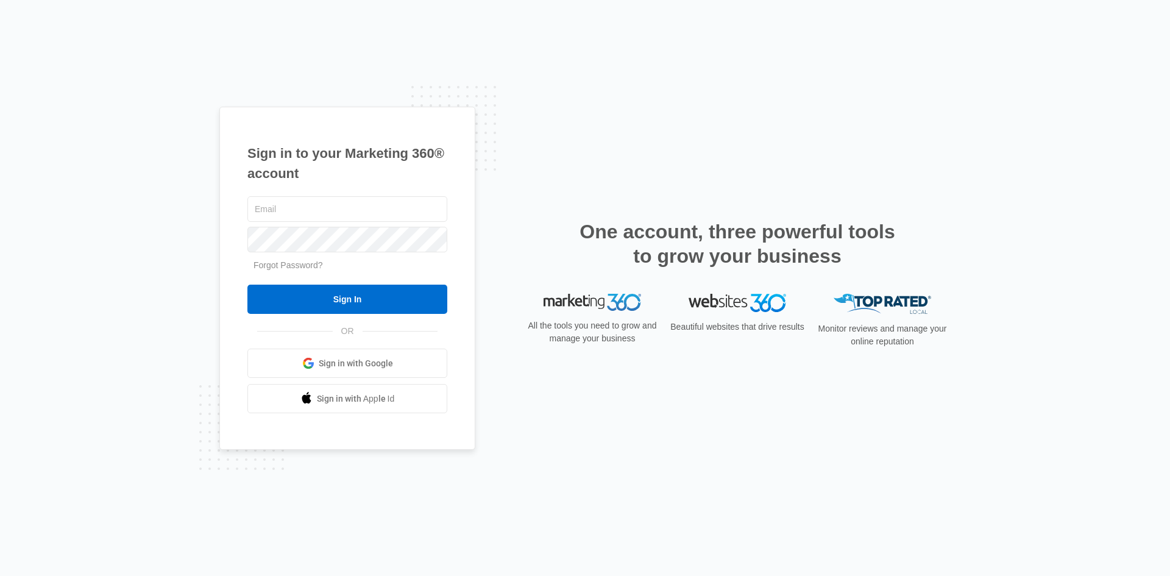 Image resolution: width=1170 pixels, height=576 pixels. Describe the element at coordinates (347, 163) in the screenshot. I see `h1: Sign in to your Marketing 360® account` at that location.